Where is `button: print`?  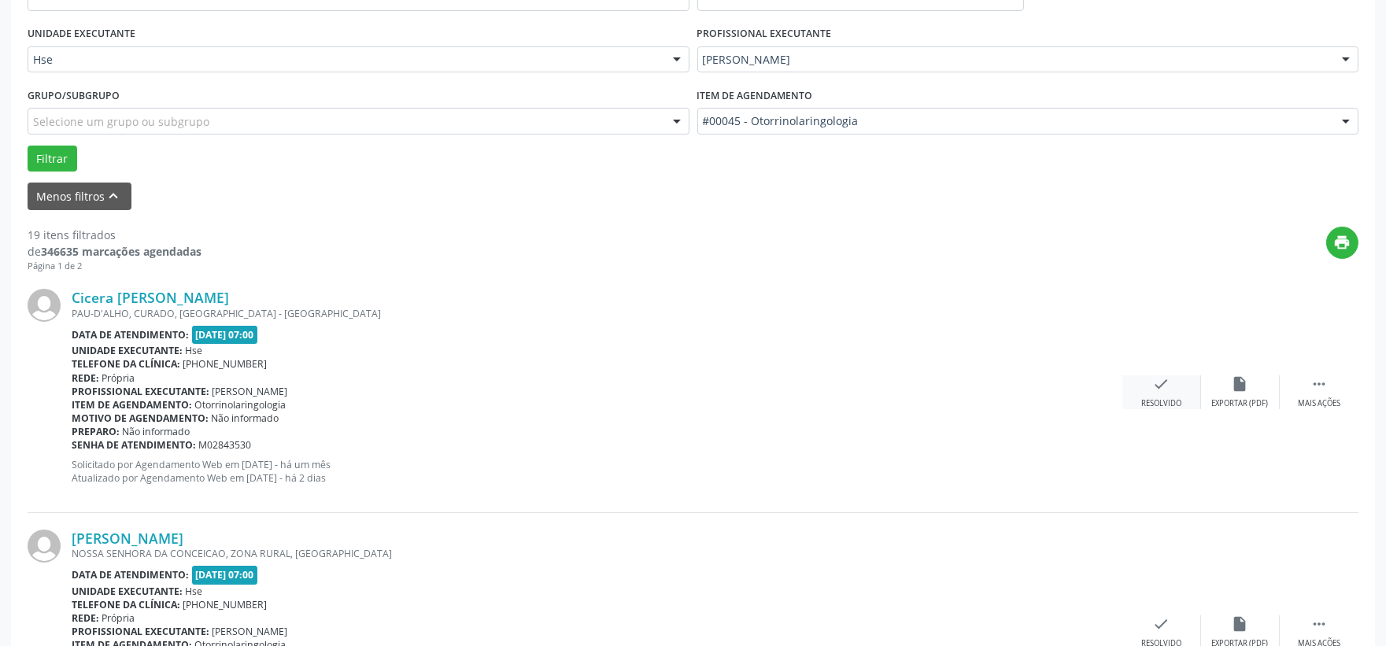
button: print is located at coordinates (1342, 242).